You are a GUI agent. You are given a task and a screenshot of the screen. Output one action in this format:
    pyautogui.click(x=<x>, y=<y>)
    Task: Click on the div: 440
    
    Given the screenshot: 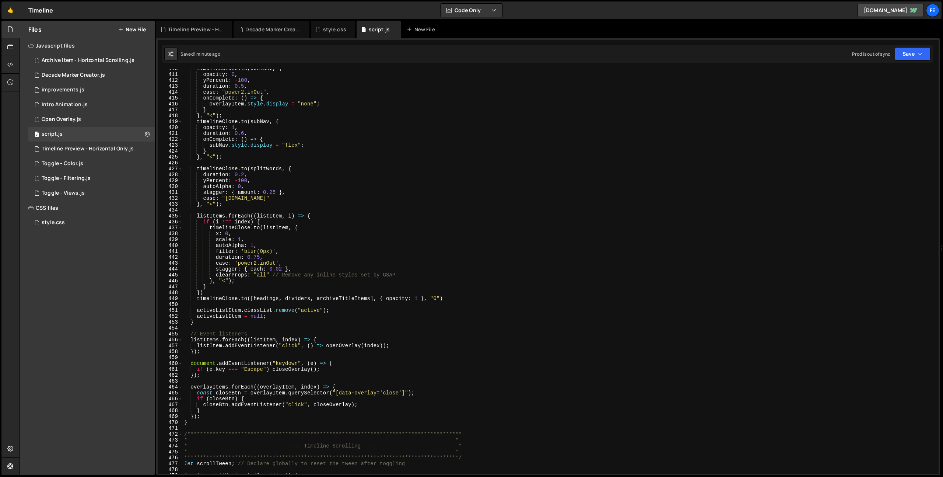 What is the action you would take?
    pyautogui.click(x=170, y=245)
    